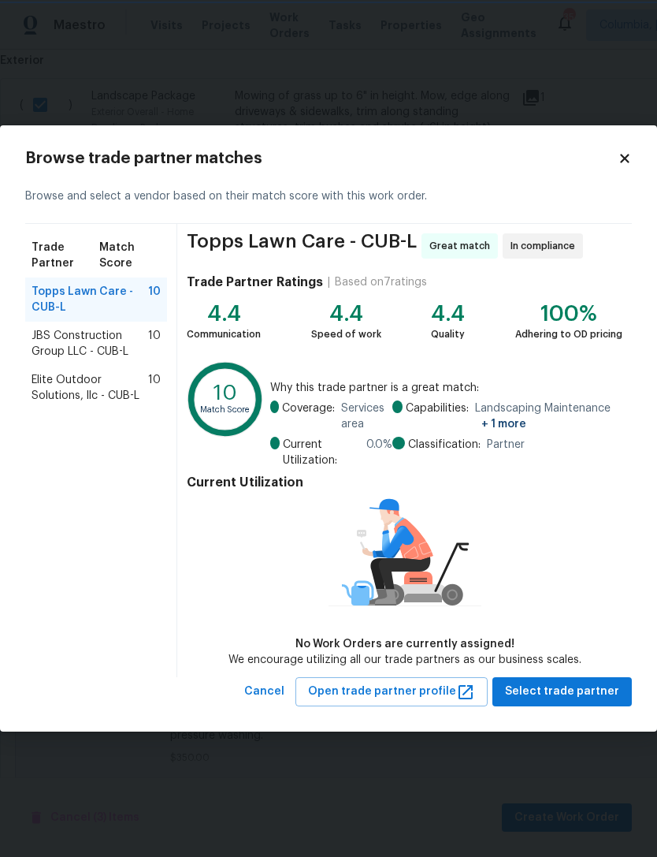  What do you see at coordinates (562, 691) in the screenshot?
I see `button: Select trade partner` at bounding box center [562, 691].